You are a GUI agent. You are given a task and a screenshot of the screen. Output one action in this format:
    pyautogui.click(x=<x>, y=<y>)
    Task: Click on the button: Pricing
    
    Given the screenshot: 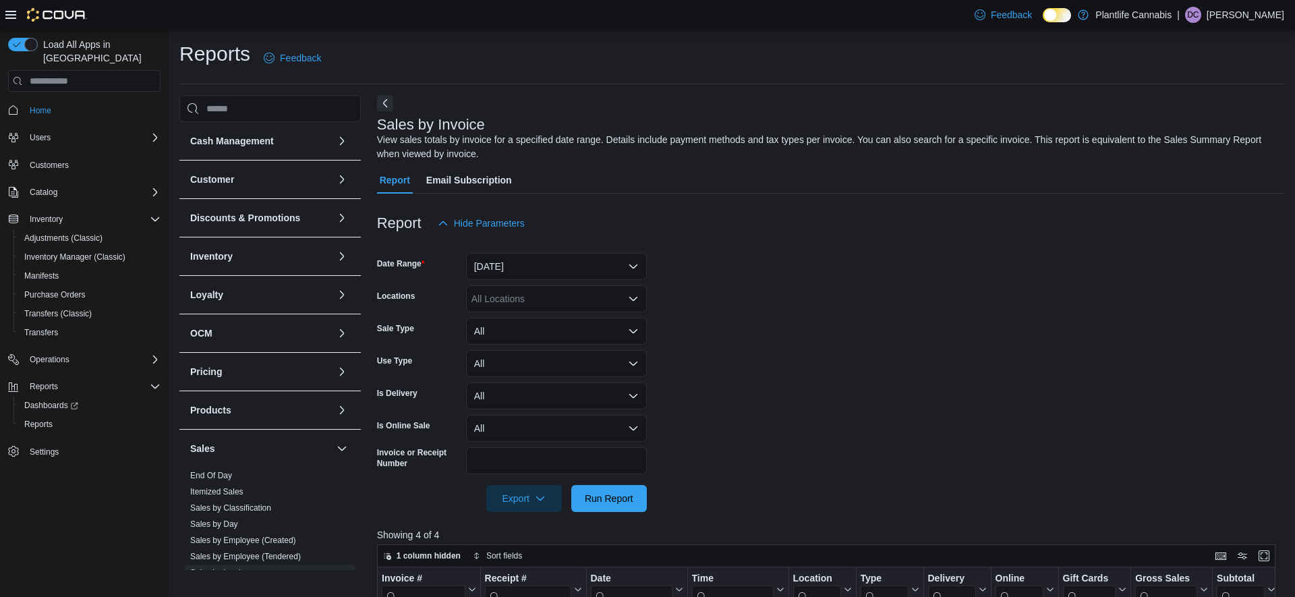 What is the action you would take?
    pyautogui.click(x=260, y=372)
    